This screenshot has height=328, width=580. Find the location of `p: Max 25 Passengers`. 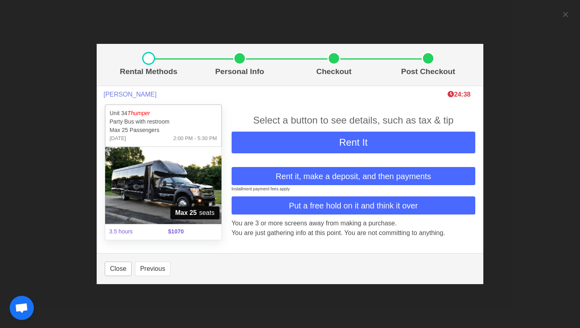

p: Max 25 Passengers is located at coordinates (163, 130).